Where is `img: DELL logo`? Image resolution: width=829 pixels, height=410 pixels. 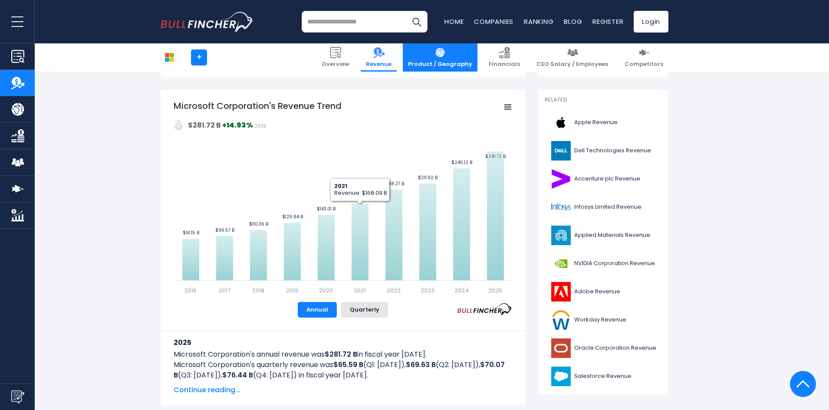 img: DELL logo is located at coordinates (561, 151).